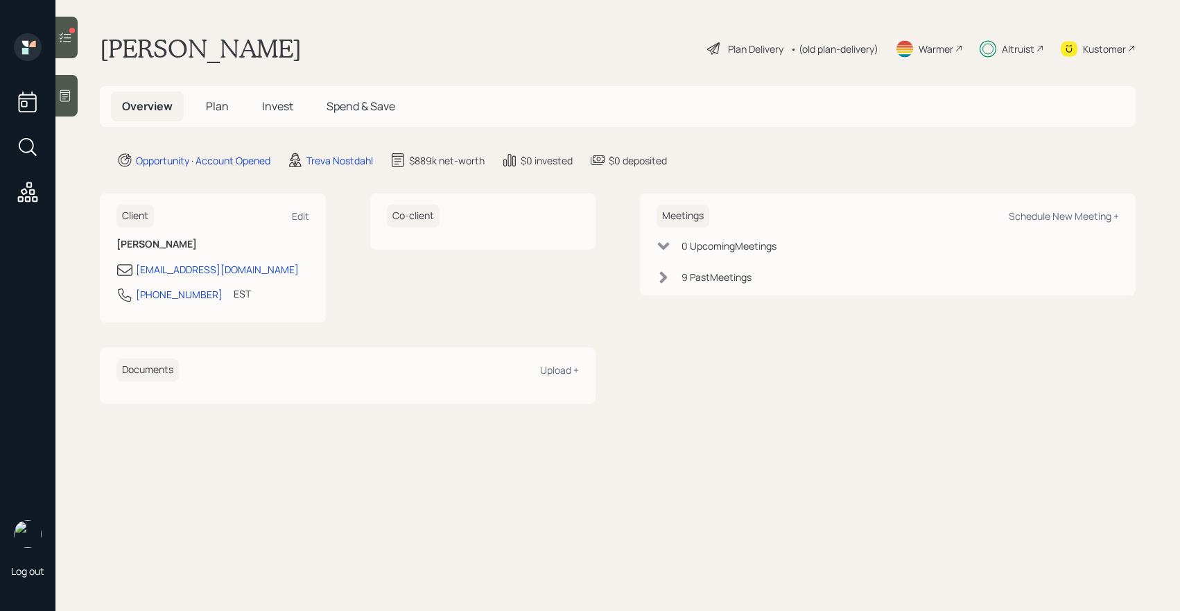 This screenshot has width=1180, height=611. I want to click on div: Treva Nostdahl, so click(340, 160).